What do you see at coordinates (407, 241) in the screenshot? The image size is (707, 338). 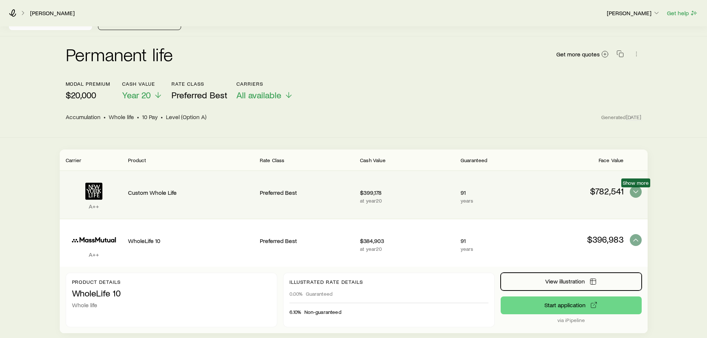 I see `p: $384,903` at bounding box center [407, 241].